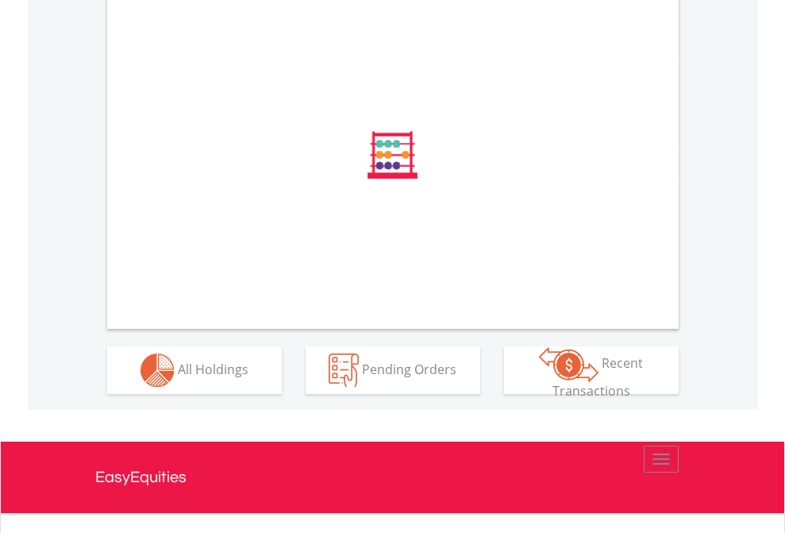 This screenshot has width=785, height=533. What do you see at coordinates (393, 370) in the screenshot?
I see `button: Pending Orders` at bounding box center [393, 370].